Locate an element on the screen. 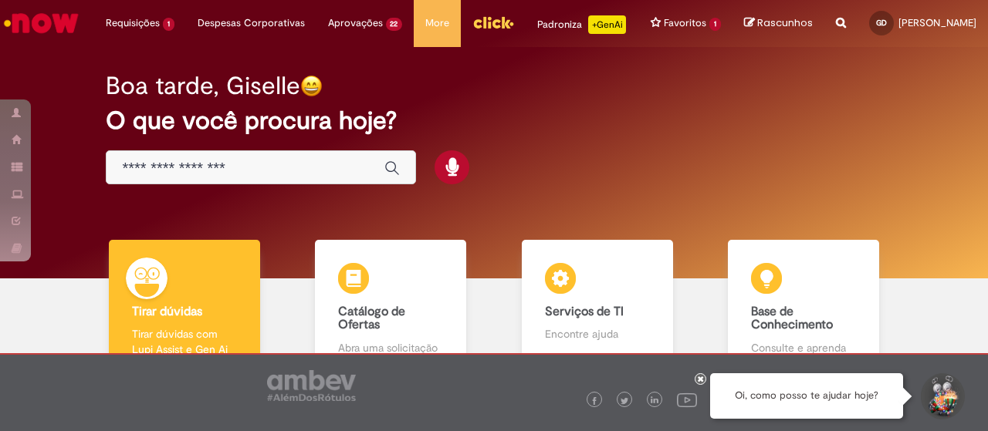  span: 22 is located at coordinates (394, 24).